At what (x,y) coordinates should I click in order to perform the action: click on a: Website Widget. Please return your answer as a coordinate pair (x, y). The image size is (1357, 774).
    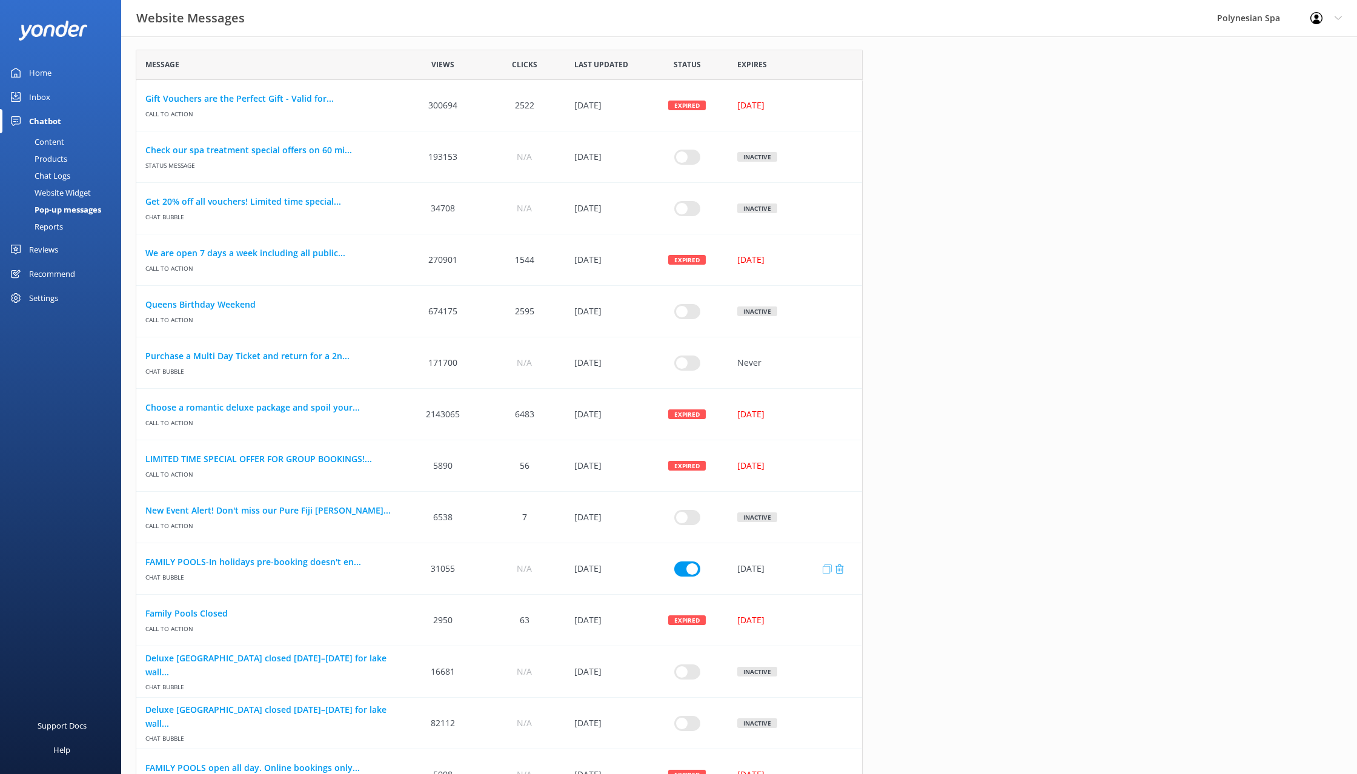
    Looking at the image, I should click on (64, 193).